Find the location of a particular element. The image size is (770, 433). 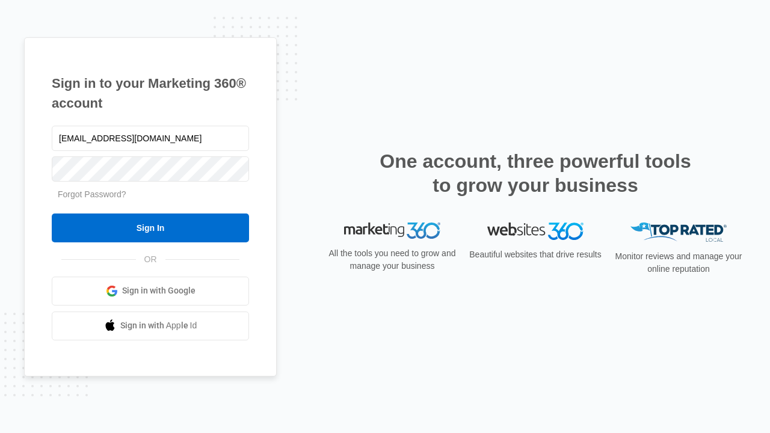

img: Marketing 360 is located at coordinates (392, 231).